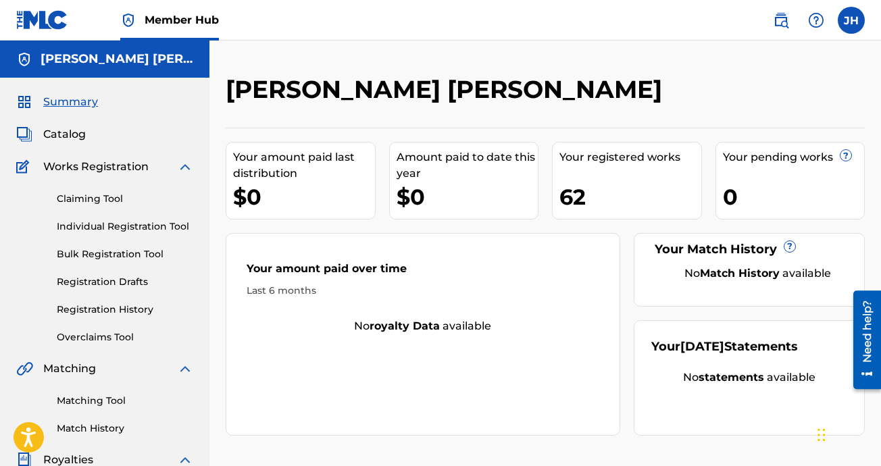  Describe the element at coordinates (117, 59) in the screenshot. I see `h5: Jonathan Alexander Hernandez Morales` at that location.